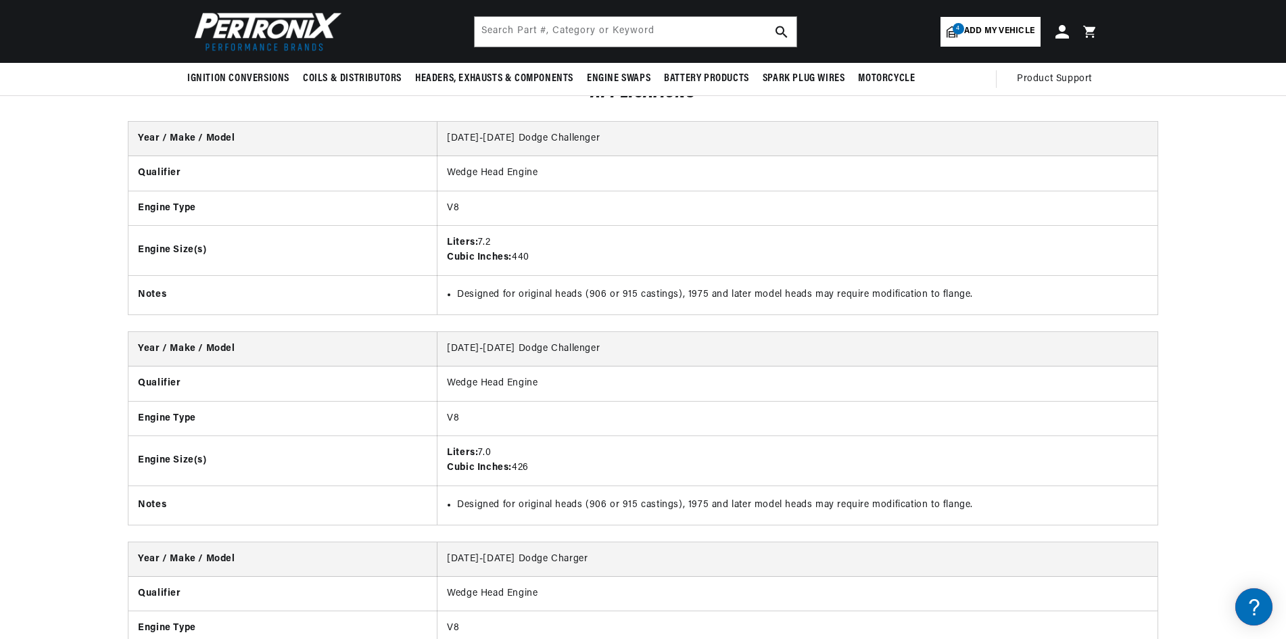  What do you see at coordinates (265, 31) in the screenshot?
I see `img: Pertronix` at bounding box center [265, 31].